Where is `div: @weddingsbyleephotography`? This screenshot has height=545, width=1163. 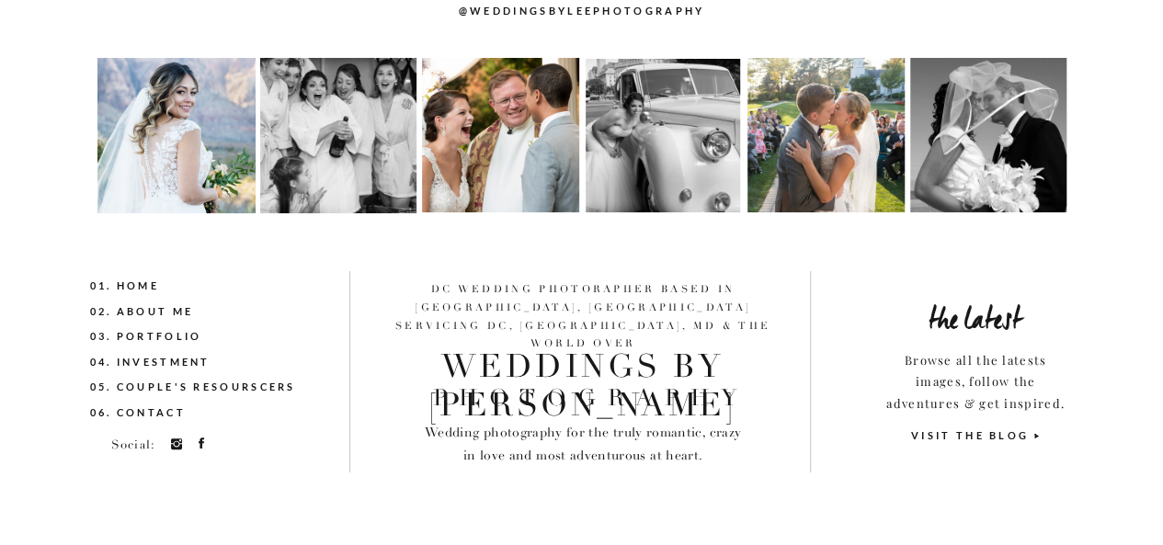 div: @weddingsbyleephotography is located at coordinates (582, 17).